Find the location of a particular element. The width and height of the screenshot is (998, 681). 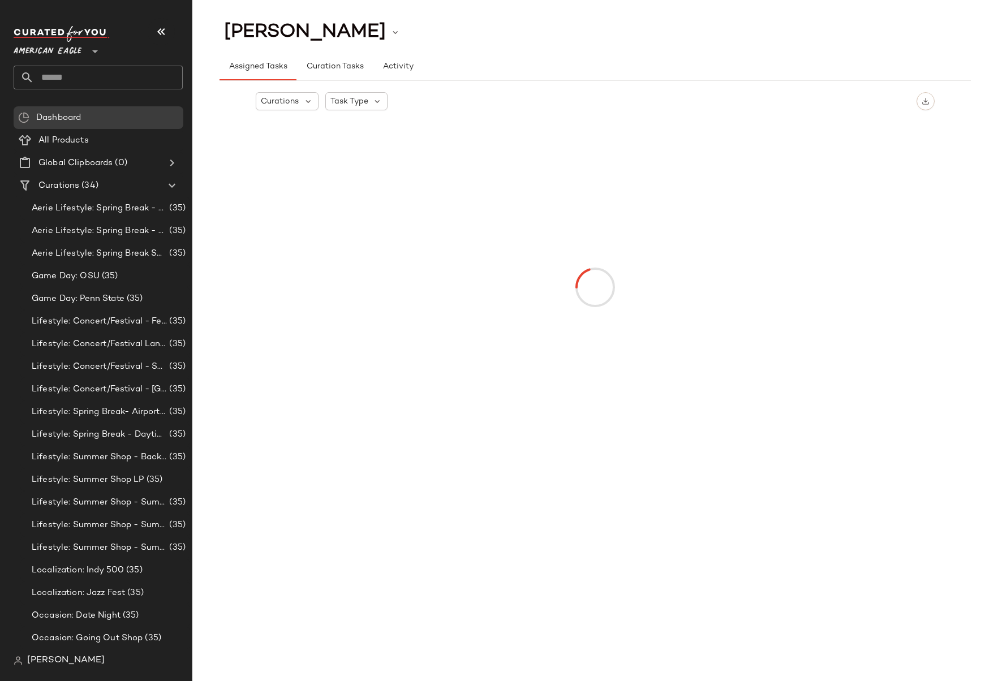

span: All Products is located at coordinates (63, 140).